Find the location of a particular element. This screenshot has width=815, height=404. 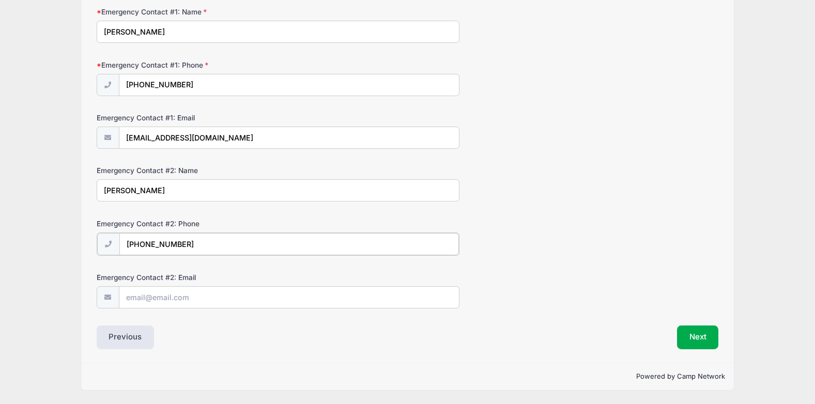

label: Emergency Contact #1: Phone is located at coordinates (200, 65).